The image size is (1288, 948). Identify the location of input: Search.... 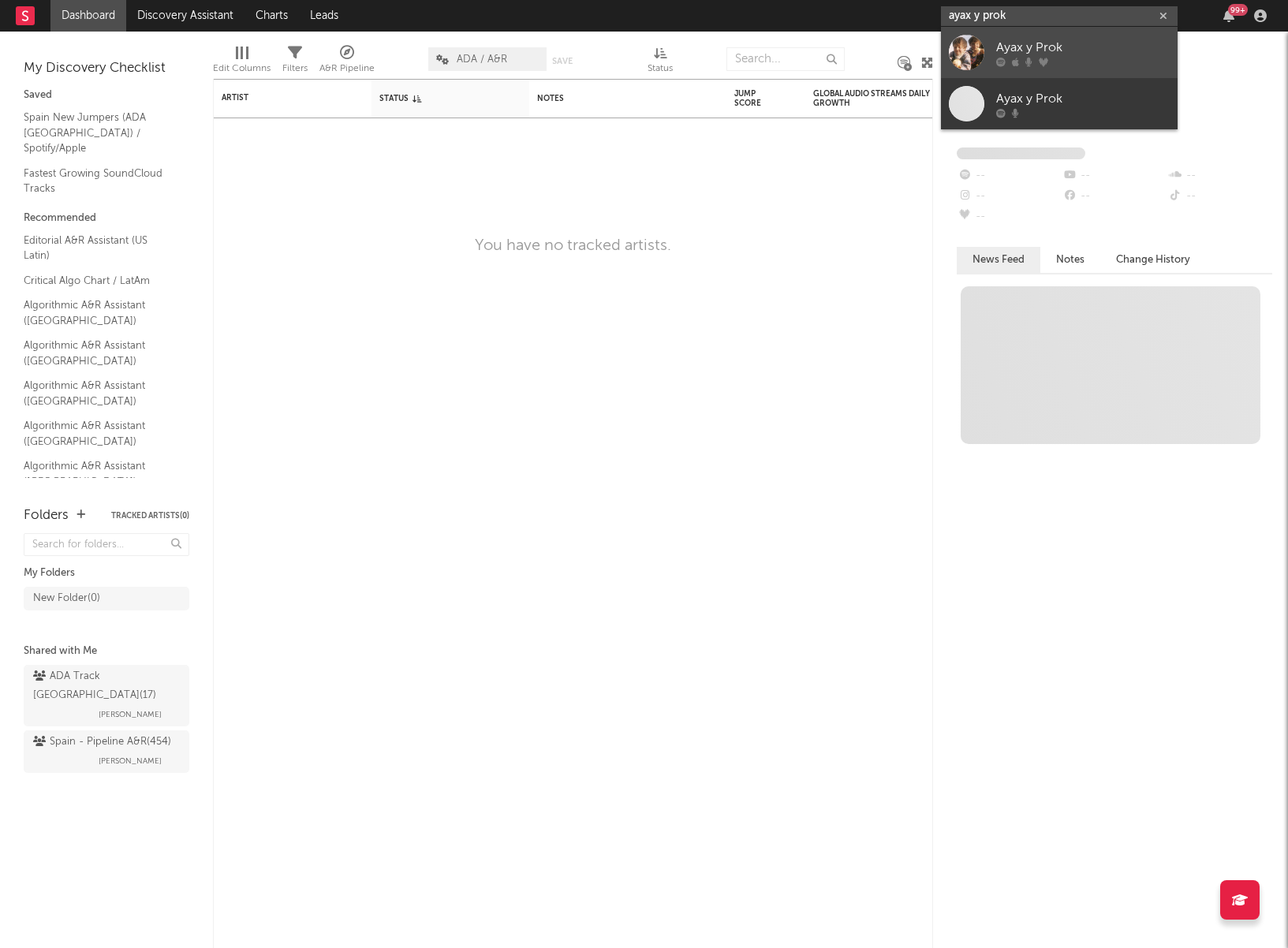
(785, 59).